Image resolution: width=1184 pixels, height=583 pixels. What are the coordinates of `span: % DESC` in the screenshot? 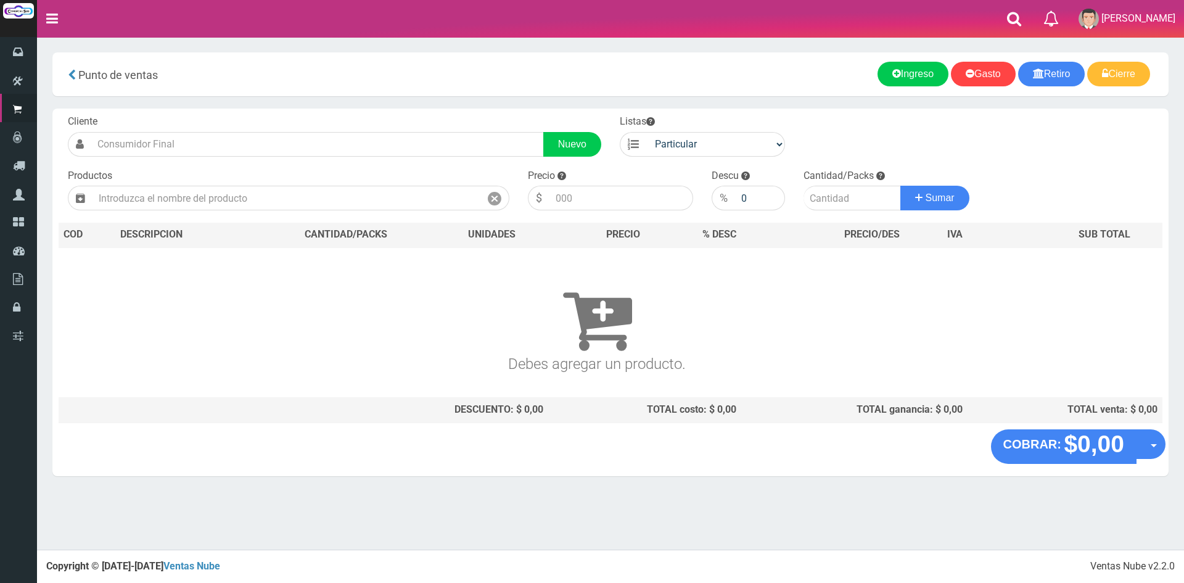 It's located at (719, 234).